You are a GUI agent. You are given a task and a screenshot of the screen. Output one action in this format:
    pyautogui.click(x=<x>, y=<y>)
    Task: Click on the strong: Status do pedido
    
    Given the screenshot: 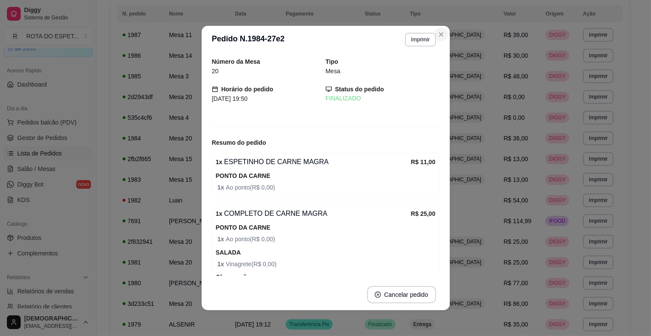 What is the action you would take?
    pyautogui.click(x=360, y=89)
    